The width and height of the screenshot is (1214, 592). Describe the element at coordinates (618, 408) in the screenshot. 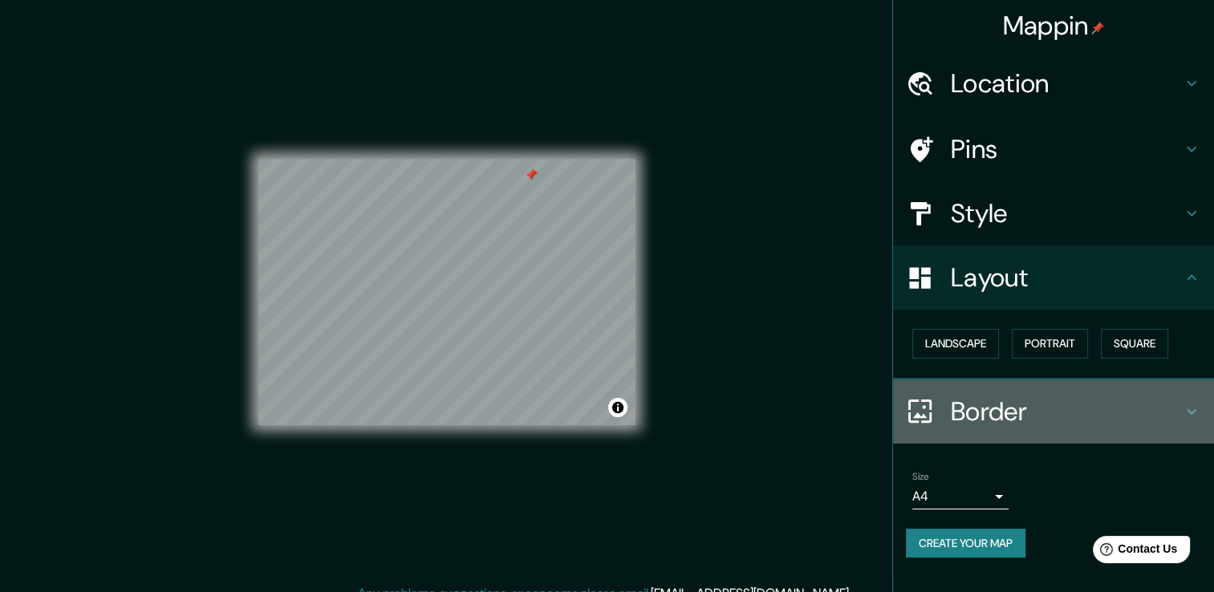

I see `button: Toggle attribution` at that location.